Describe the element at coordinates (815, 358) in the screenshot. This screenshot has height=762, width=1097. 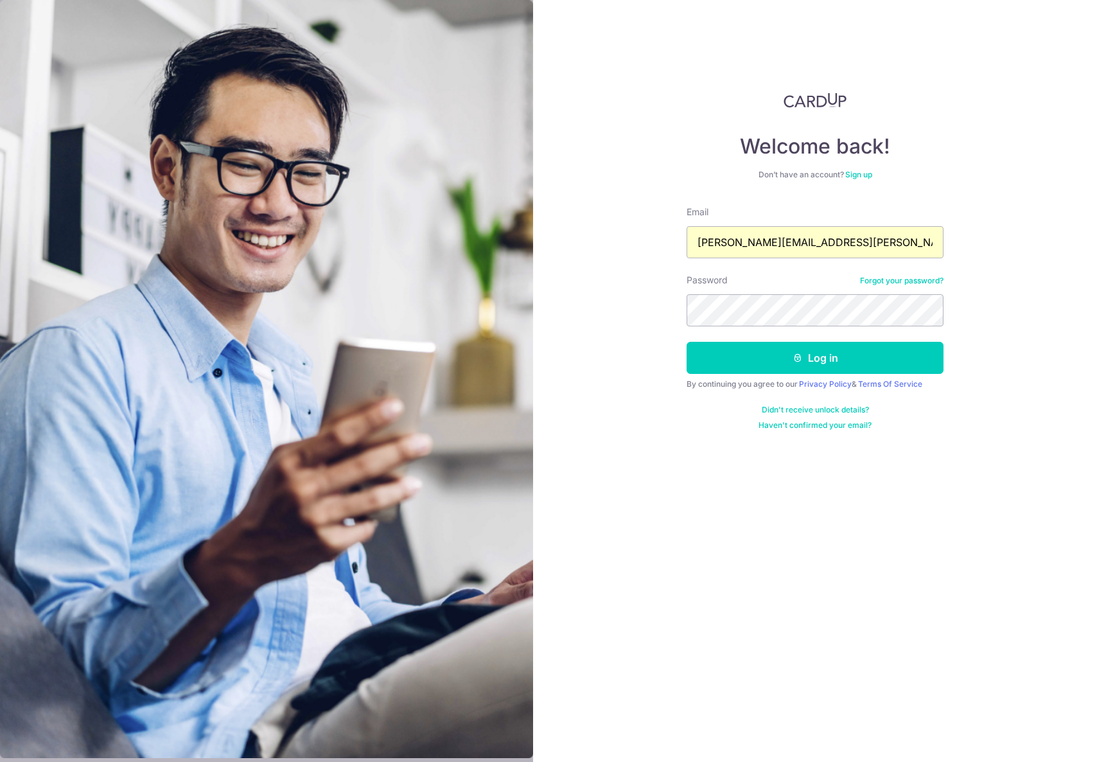
I see `button: Log in` at that location.